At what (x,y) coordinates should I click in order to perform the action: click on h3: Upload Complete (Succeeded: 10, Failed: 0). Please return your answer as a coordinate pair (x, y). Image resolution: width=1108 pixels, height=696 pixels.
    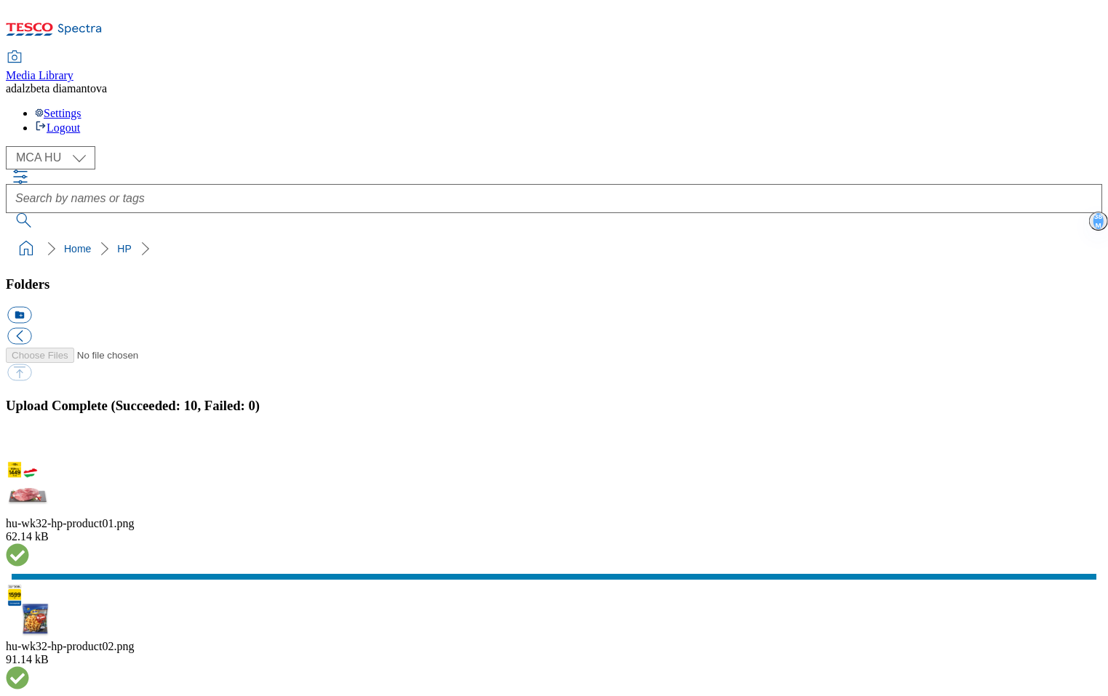
    Looking at the image, I should click on (553, 406).